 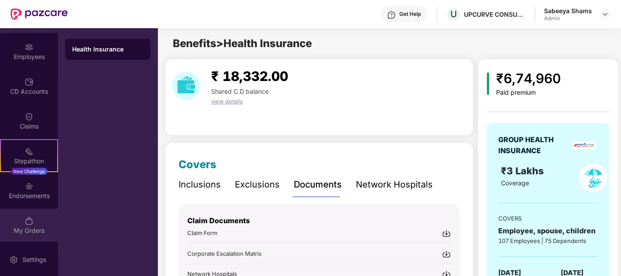 What do you see at coordinates (242, 43) in the screenshot?
I see `span: Benefits > Health Insurance` at bounding box center [242, 43].